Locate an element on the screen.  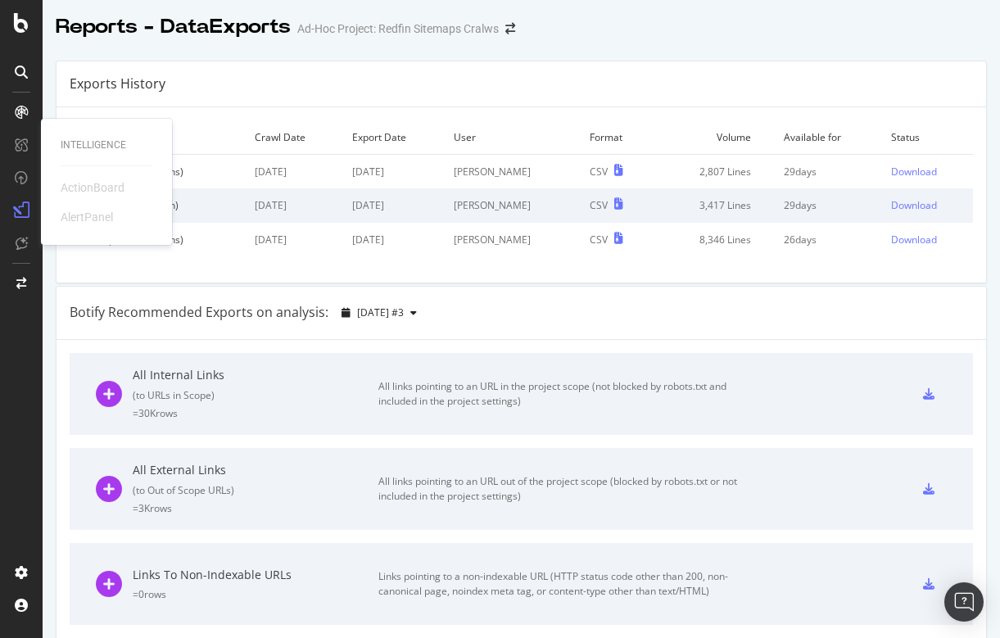
div: AlertPanel is located at coordinates (87, 217).